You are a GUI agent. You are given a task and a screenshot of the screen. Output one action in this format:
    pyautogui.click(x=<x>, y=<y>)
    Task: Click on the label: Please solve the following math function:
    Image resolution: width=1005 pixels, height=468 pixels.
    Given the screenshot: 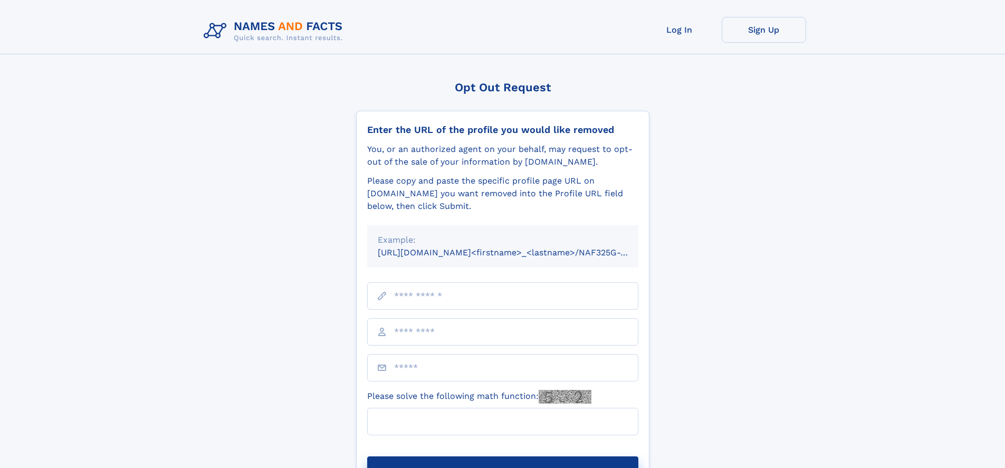 What is the action you would take?
    pyautogui.click(x=479, y=397)
    